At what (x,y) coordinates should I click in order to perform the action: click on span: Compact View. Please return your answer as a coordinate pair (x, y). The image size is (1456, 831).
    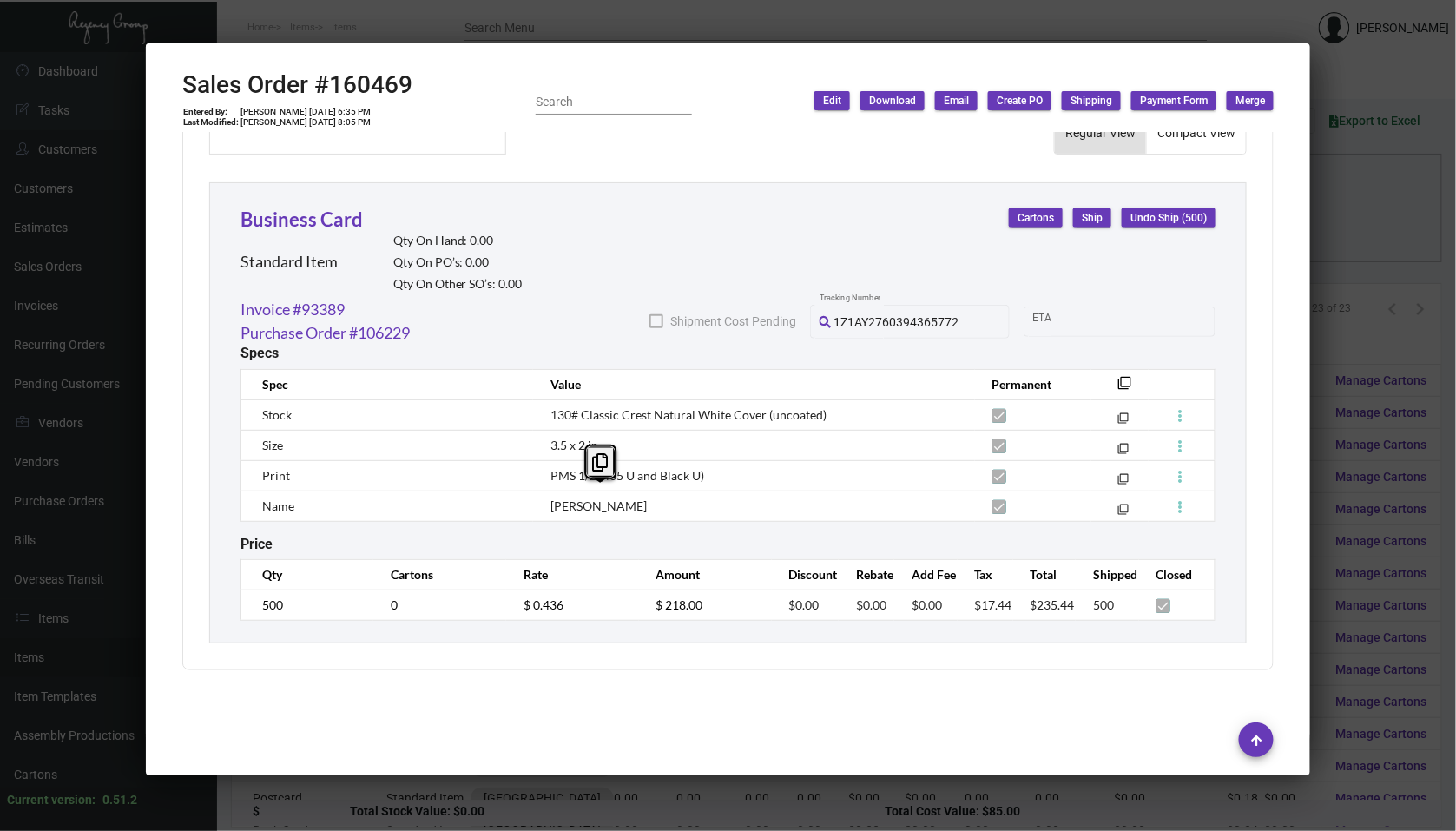
    Looking at the image, I should click on (1196, 133).